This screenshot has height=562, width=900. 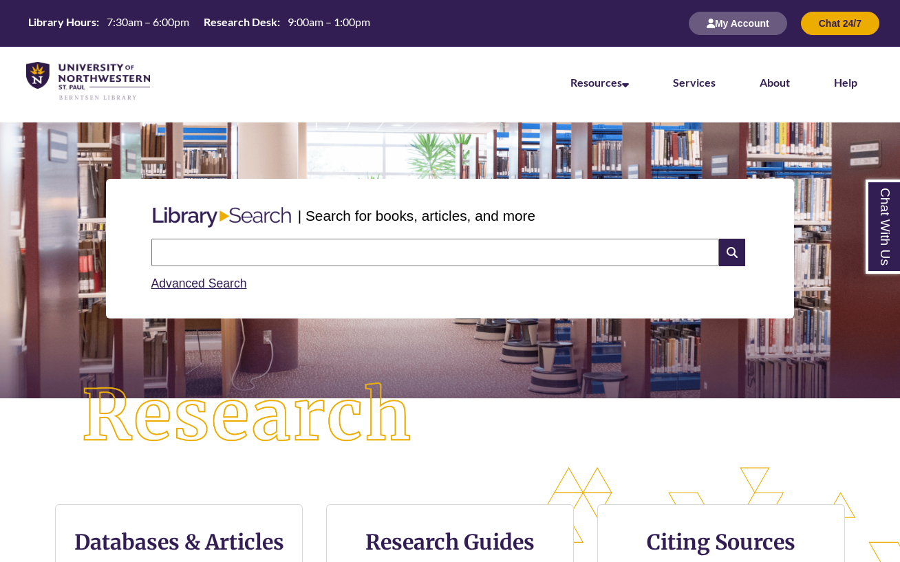 I want to click on h3: Citing Sources, so click(x=721, y=542).